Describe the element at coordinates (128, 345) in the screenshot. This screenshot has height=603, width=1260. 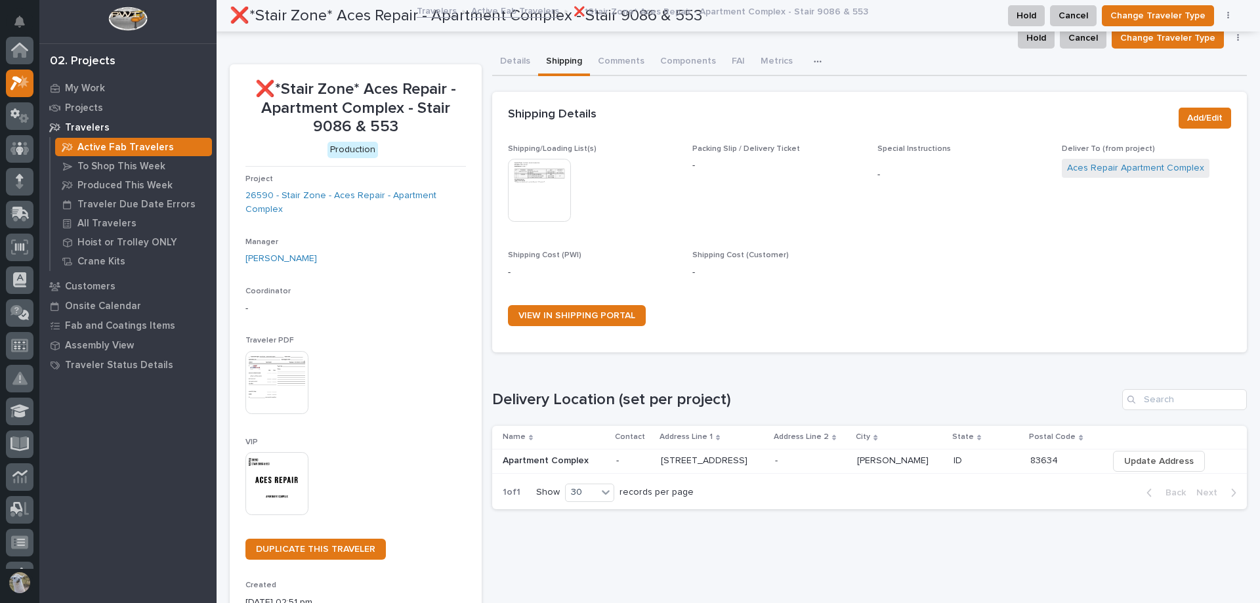
I see `a: Assembly View` at that location.